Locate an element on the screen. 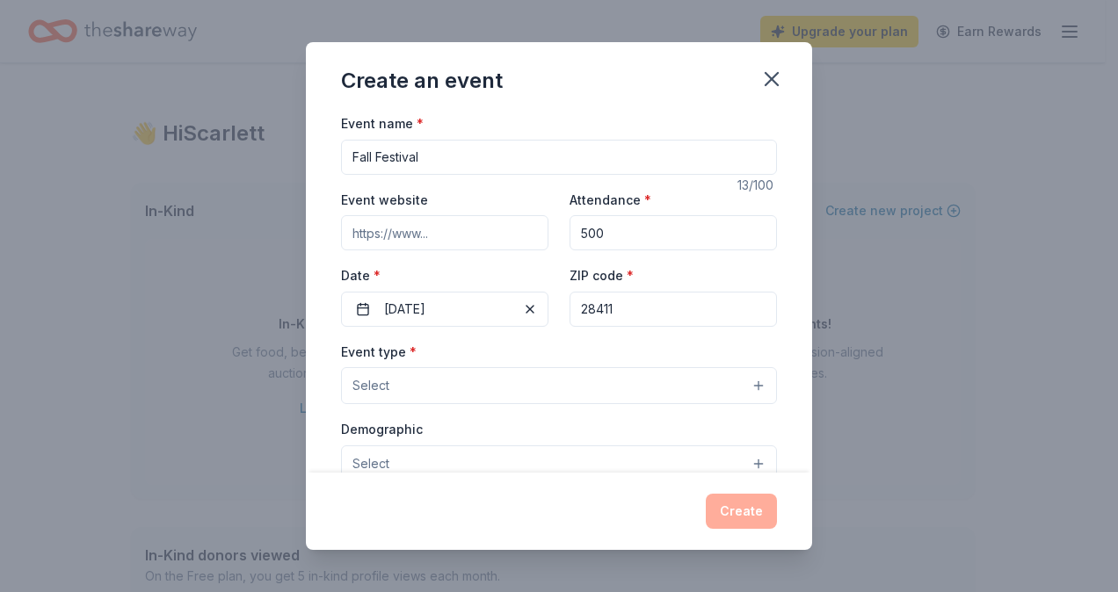 Image resolution: width=1118 pixels, height=592 pixels. label: Event type is located at coordinates (379, 352).